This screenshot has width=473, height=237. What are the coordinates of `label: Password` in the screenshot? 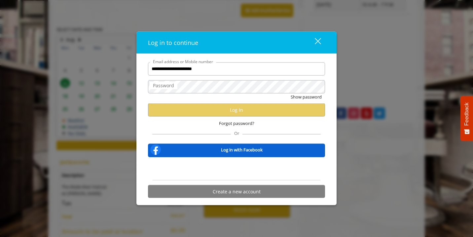 It's located at (164, 85).